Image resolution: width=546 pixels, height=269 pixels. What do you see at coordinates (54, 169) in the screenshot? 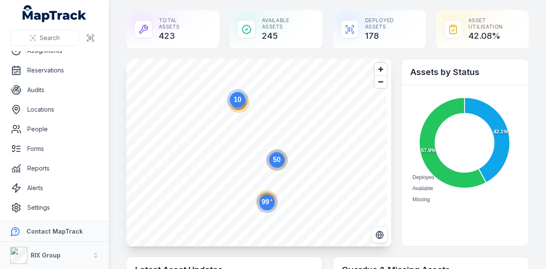
I see `a: Reports` at bounding box center [54, 169].